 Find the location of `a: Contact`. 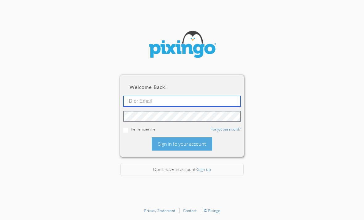

a: Contact is located at coordinates (190, 211).